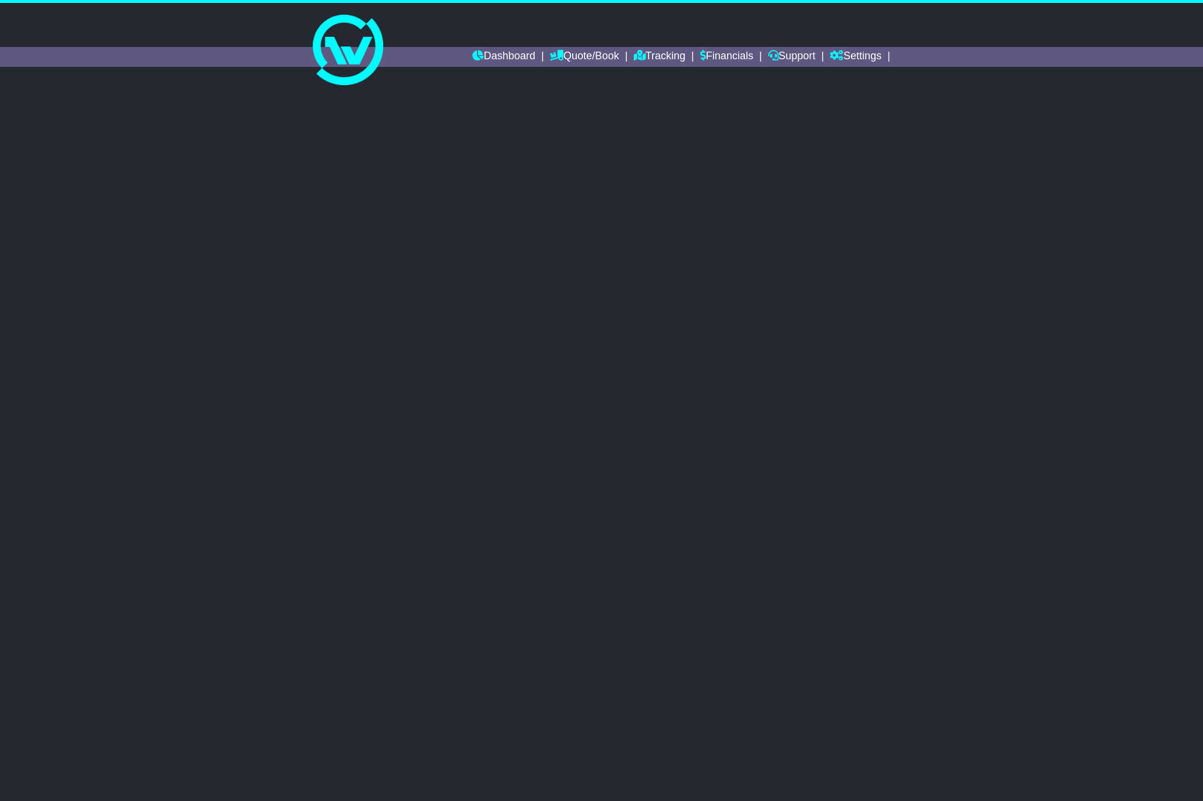  I want to click on a: Quote/Book, so click(584, 57).